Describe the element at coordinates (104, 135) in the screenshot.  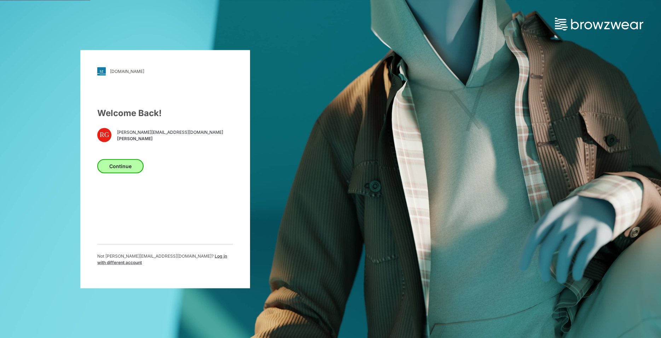
I see `div: RG` at that location.